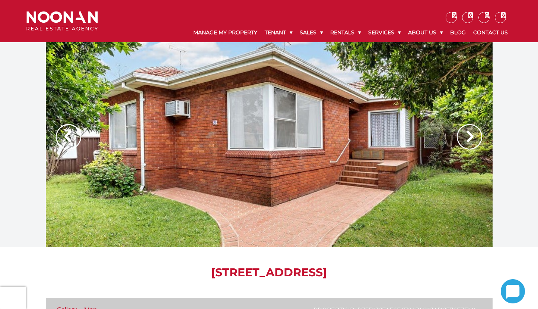 The height and width of the screenshot is (309, 538). What do you see at coordinates (62, 21) in the screenshot?
I see `img: Noonan Real Estate Agency` at bounding box center [62, 21].